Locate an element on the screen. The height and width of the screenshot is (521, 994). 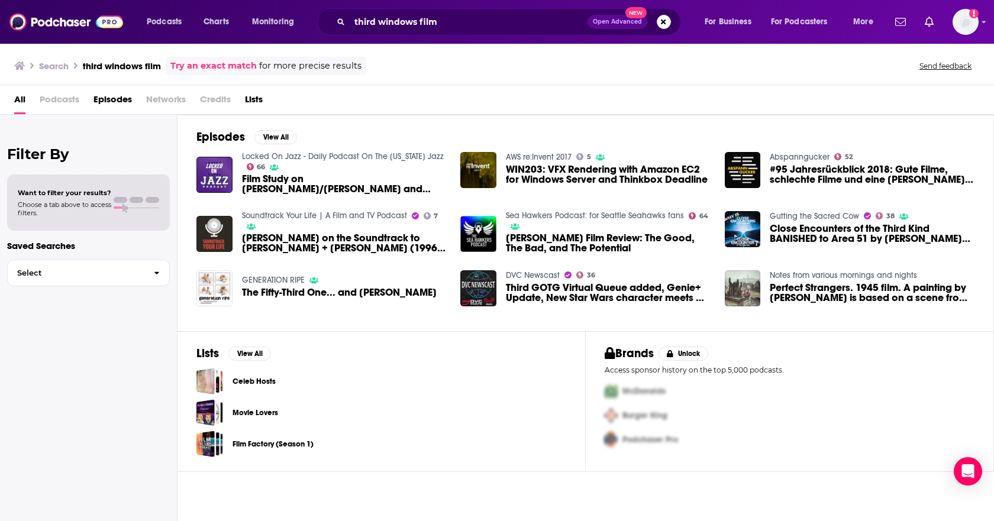
div: Search podcasts, credits, & more... is located at coordinates (510, 22).